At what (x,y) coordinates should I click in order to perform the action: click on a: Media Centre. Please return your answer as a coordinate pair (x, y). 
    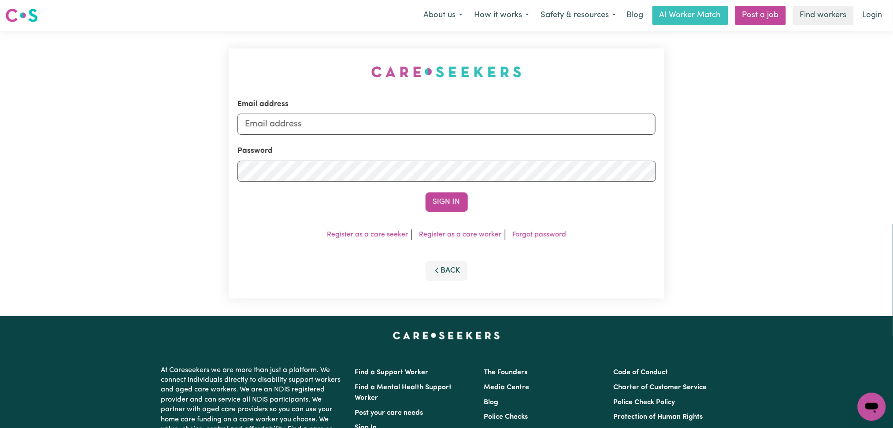
    Looking at the image, I should click on (506, 387).